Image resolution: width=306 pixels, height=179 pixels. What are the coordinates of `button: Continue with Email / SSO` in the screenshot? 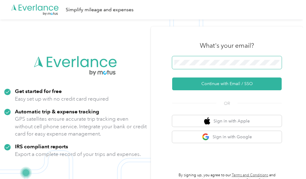 It's located at (227, 84).